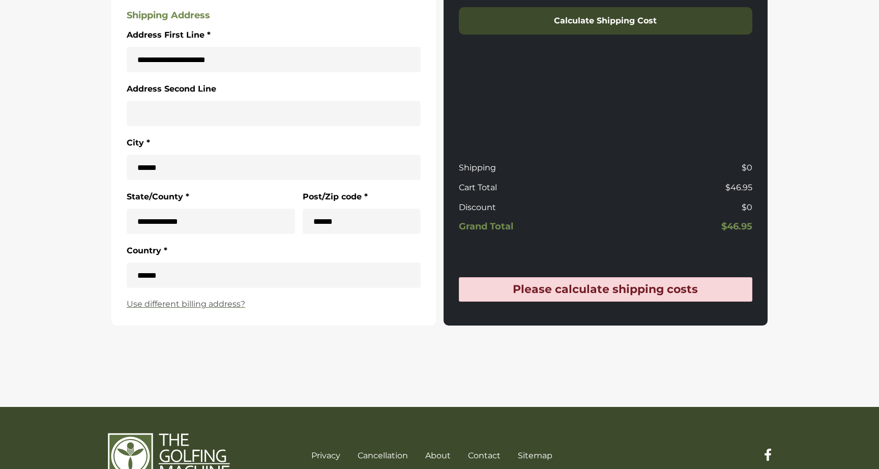 This screenshot has height=469, width=879. I want to click on p: Discount, so click(530, 207).